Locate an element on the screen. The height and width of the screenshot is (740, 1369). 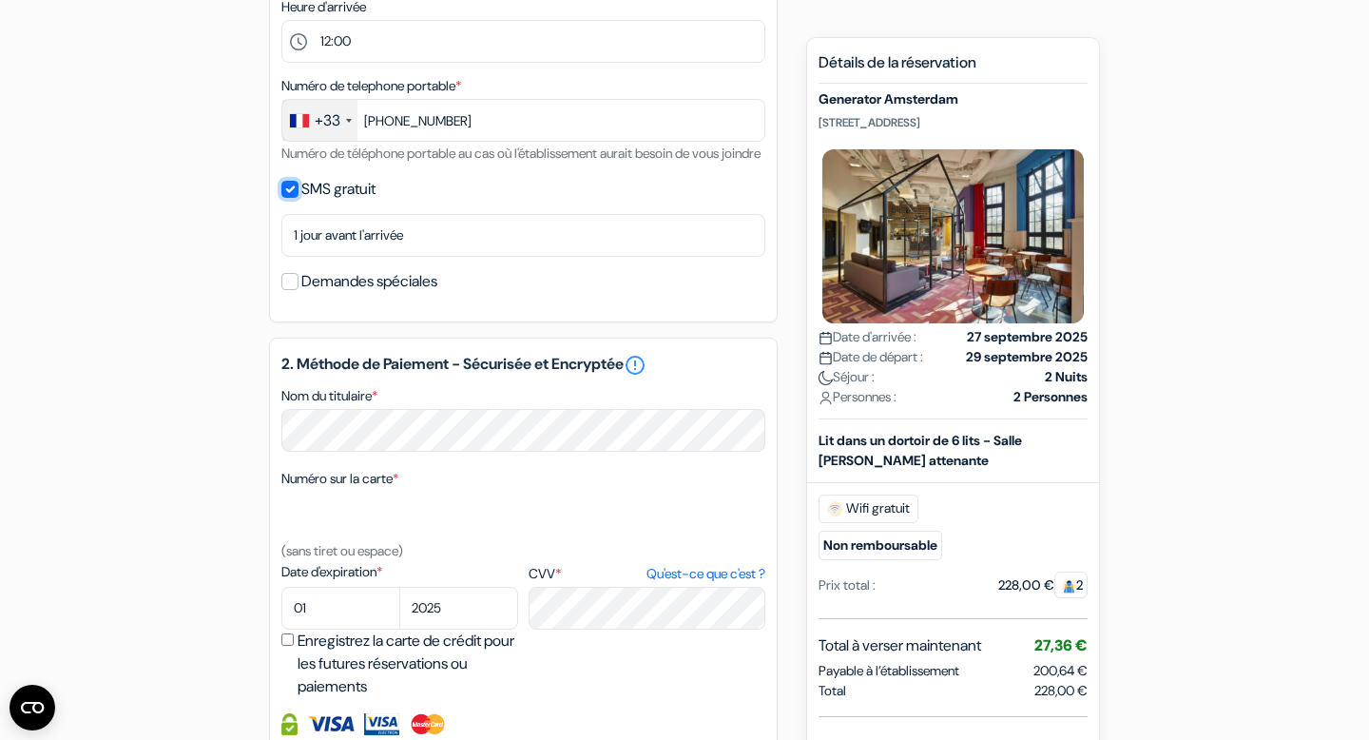
span: Payable à l’établissement is located at coordinates (889, 670).